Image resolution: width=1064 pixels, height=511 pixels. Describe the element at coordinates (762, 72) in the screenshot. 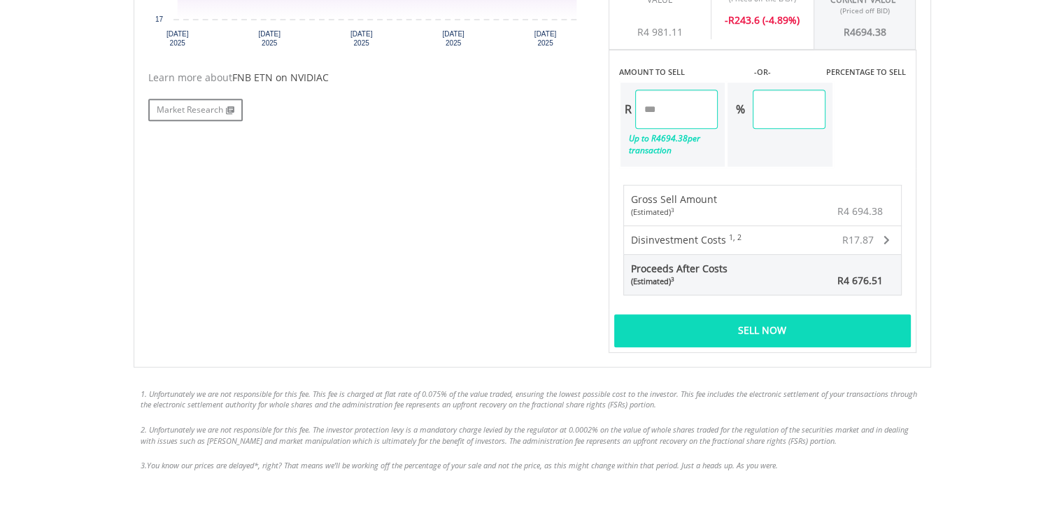

I see `label: -OR-` at that location.